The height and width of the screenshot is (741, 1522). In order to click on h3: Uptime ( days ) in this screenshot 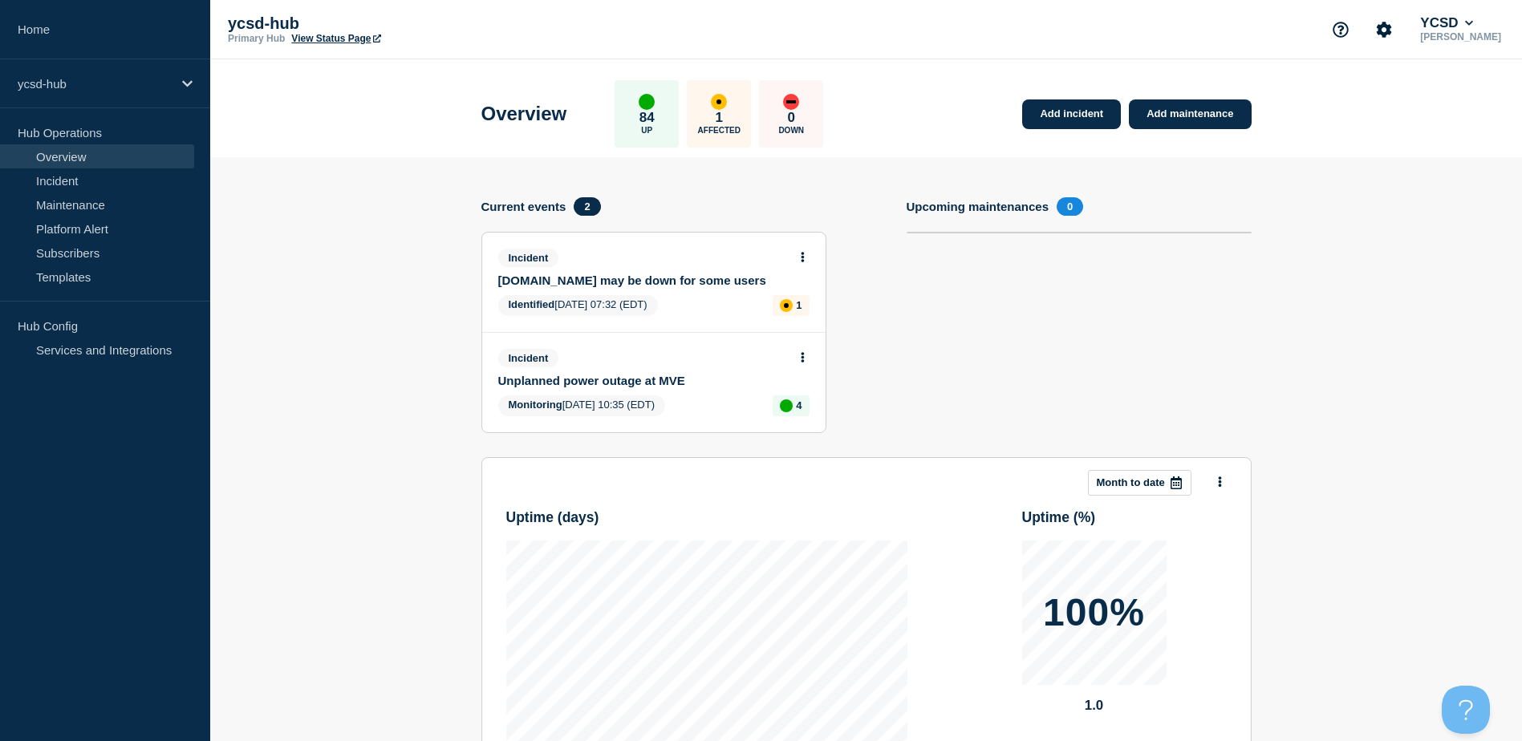, I will do `click(553, 518)`.